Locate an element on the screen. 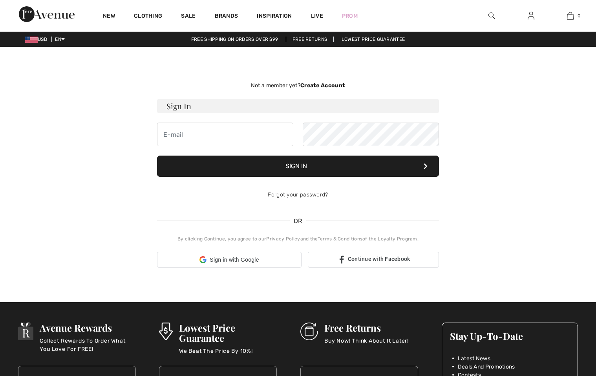 The width and height of the screenshot is (596, 376). span: Sign in with Google is located at coordinates (234, 260).